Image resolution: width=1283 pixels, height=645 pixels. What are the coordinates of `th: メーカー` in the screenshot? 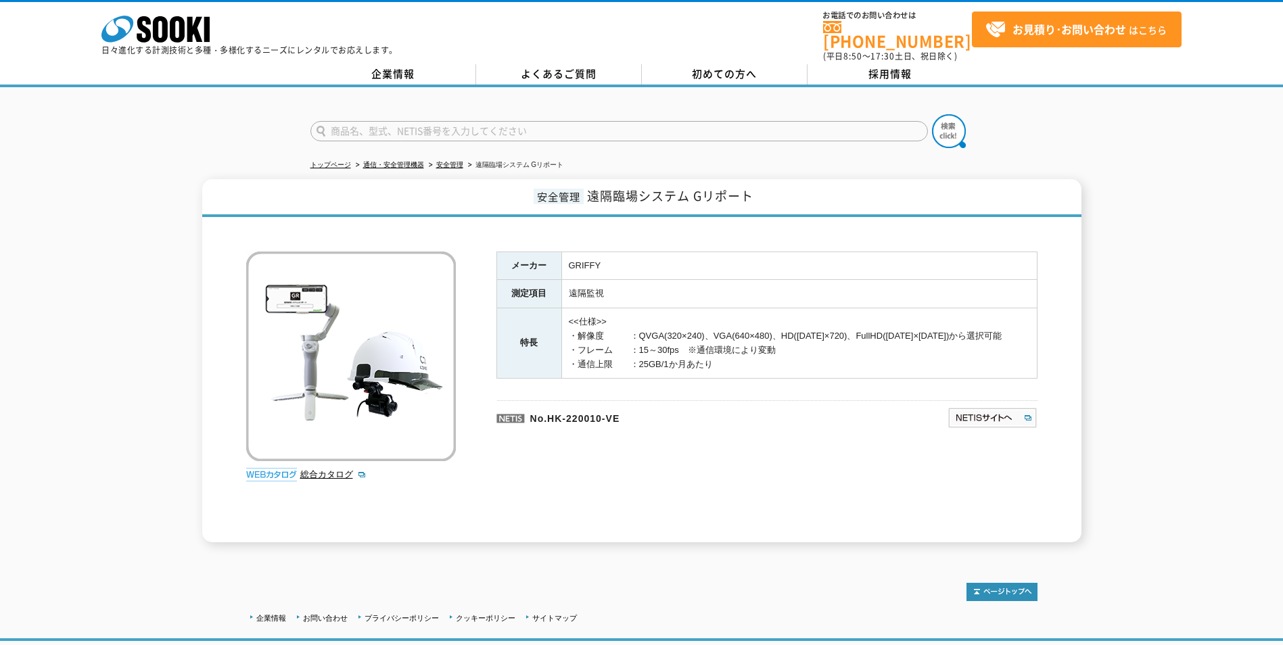 It's located at (529, 266).